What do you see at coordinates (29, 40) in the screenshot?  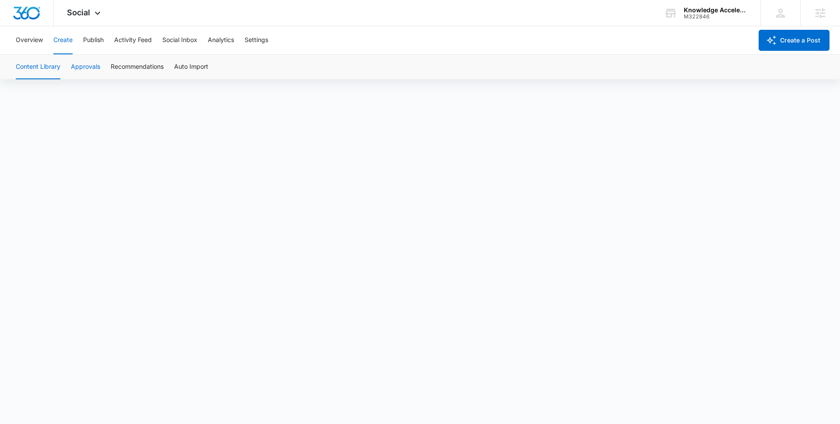 I see `button: Overview` at bounding box center [29, 40].